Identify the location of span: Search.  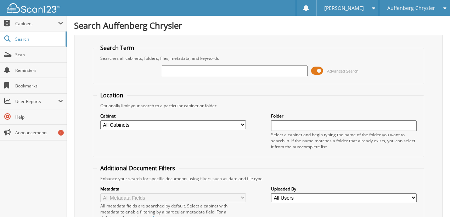
(39, 39).